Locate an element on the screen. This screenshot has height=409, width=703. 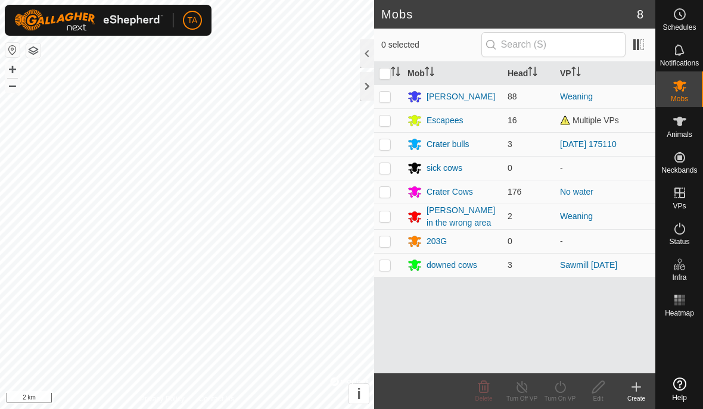
div: Turn Off VP is located at coordinates (522, 398).